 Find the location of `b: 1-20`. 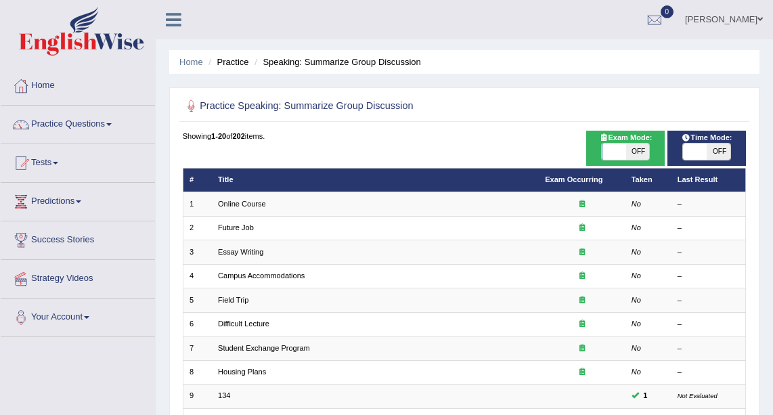

b: 1-20 is located at coordinates (219, 136).